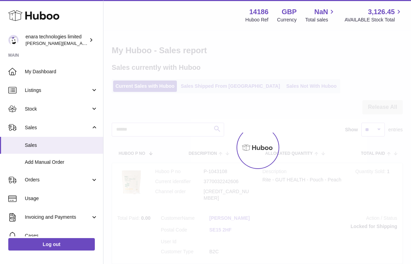 The image size is (411, 264). Describe the element at coordinates (321, 12) in the screenshot. I see `span: NaN` at that location.